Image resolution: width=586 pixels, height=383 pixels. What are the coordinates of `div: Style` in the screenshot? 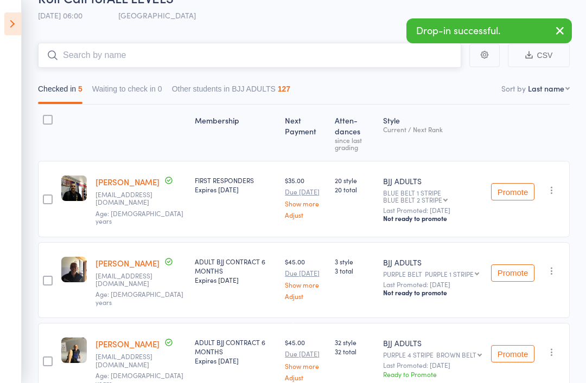 It's located at (432, 133).